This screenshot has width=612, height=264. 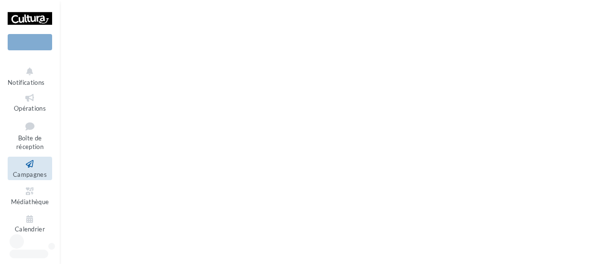 What do you see at coordinates (30, 108) in the screenshot?
I see `span: Opérations` at bounding box center [30, 108].